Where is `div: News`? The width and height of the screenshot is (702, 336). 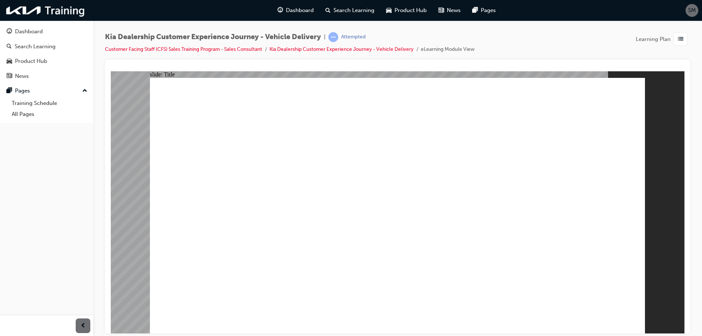 div: News is located at coordinates (22, 76).